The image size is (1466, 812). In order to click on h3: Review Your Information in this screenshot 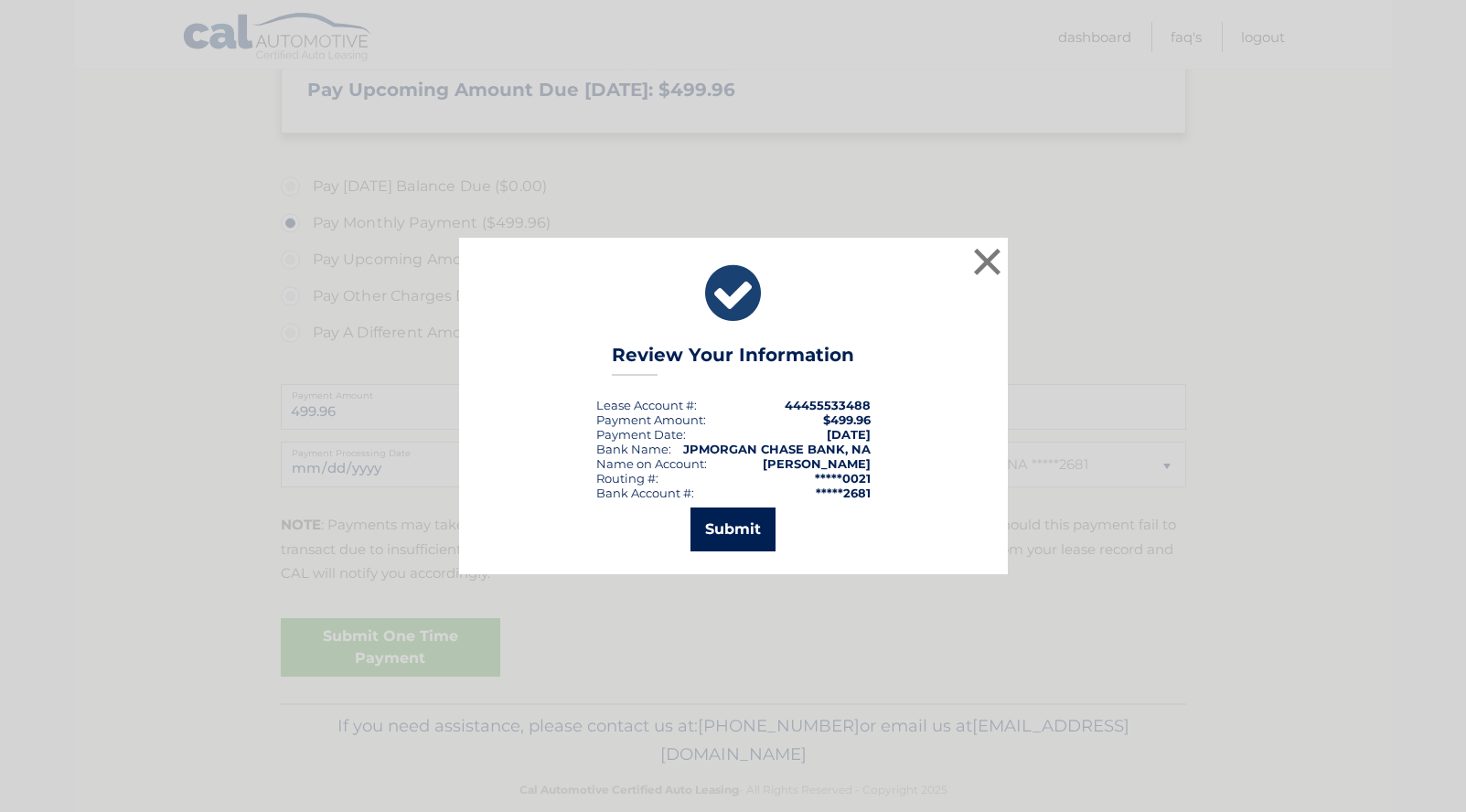, I will do `click(733, 360)`.